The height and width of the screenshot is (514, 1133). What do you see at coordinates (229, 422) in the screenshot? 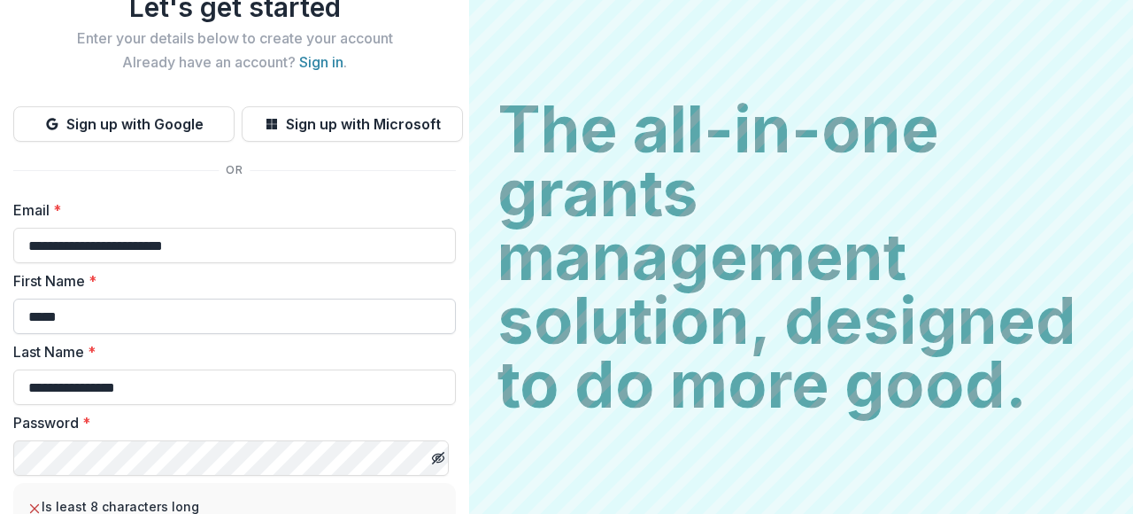
I see `label: Password` at bounding box center [229, 422].